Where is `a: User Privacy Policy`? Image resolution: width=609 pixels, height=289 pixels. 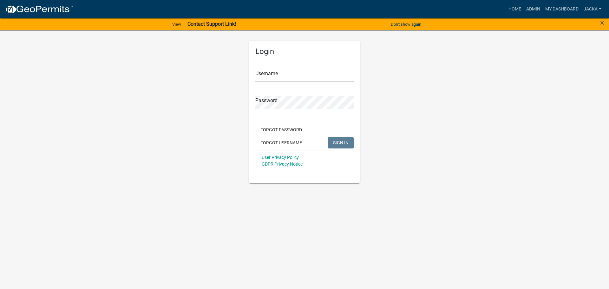
a: User Privacy Policy is located at coordinates (280, 157).